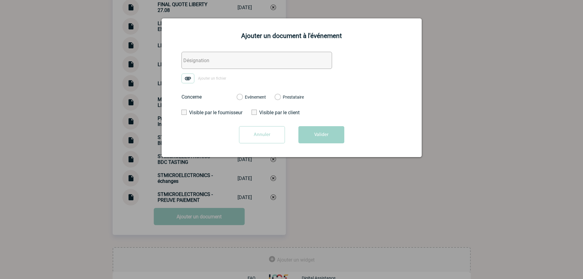 This screenshot has width=583, height=279. What do you see at coordinates (262, 135) in the screenshot?
I see `input: Annuler` at bounding box center [262, 135].